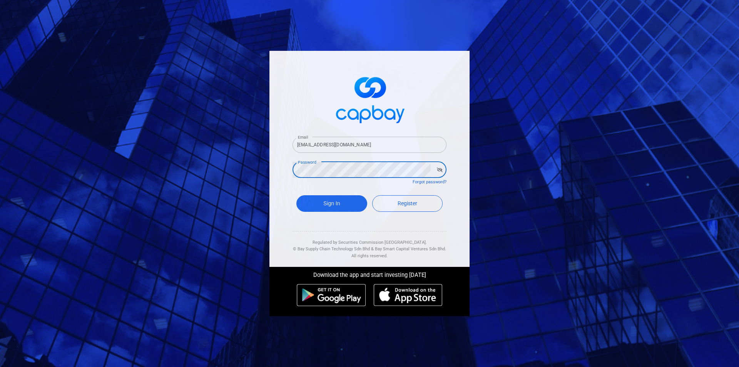  I want to click on label: Email, so click(303, 137).